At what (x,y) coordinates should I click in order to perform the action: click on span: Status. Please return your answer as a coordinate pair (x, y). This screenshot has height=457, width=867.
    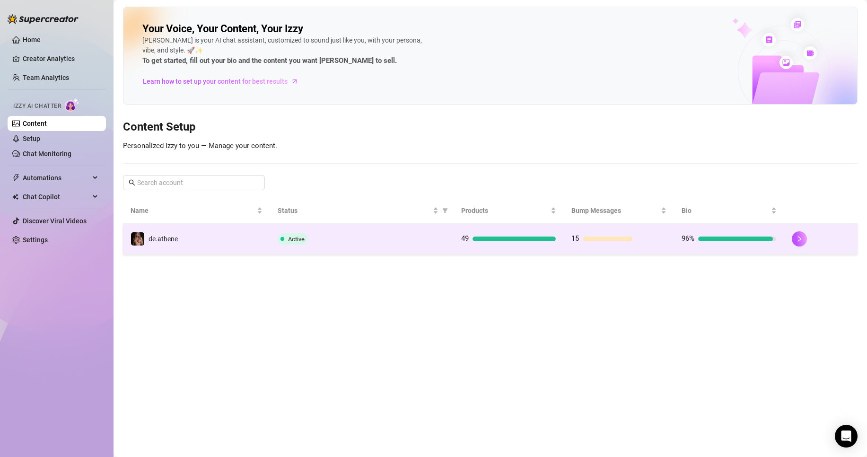
    Looking at the image, I should click on (354, 210).